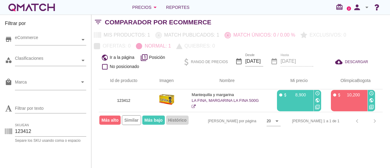 This screenshot has width=390, height=168. I want to click on i: date_range, so click(239, 61).